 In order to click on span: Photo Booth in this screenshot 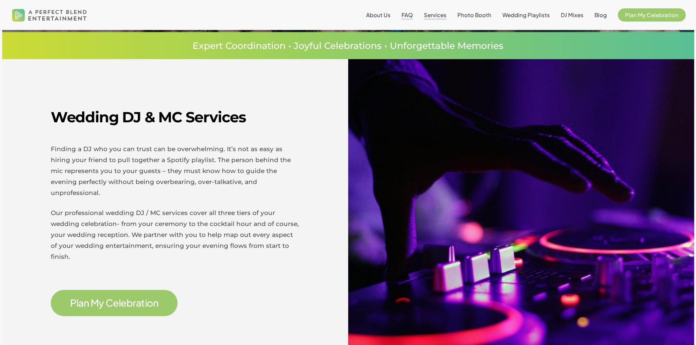, I will do `click(474, 15)`.